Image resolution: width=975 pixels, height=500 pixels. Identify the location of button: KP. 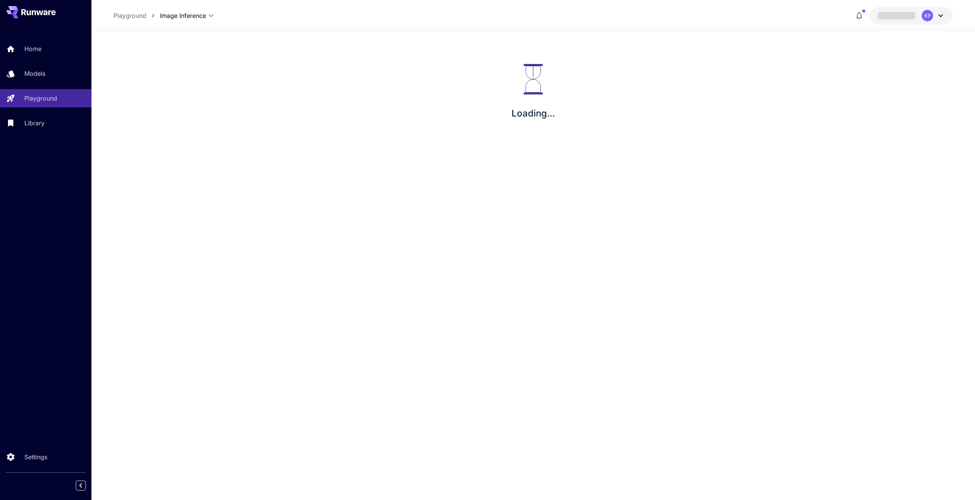
(911, 16).